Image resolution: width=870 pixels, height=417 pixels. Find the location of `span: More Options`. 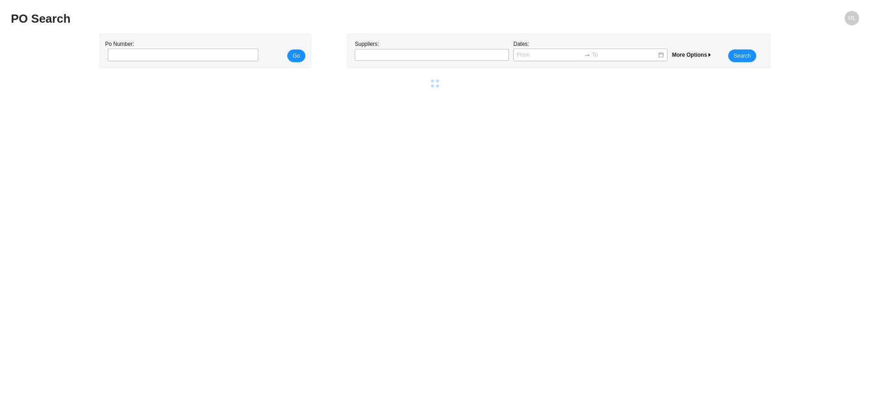

span: More Options is located at coordinates (692, 55).